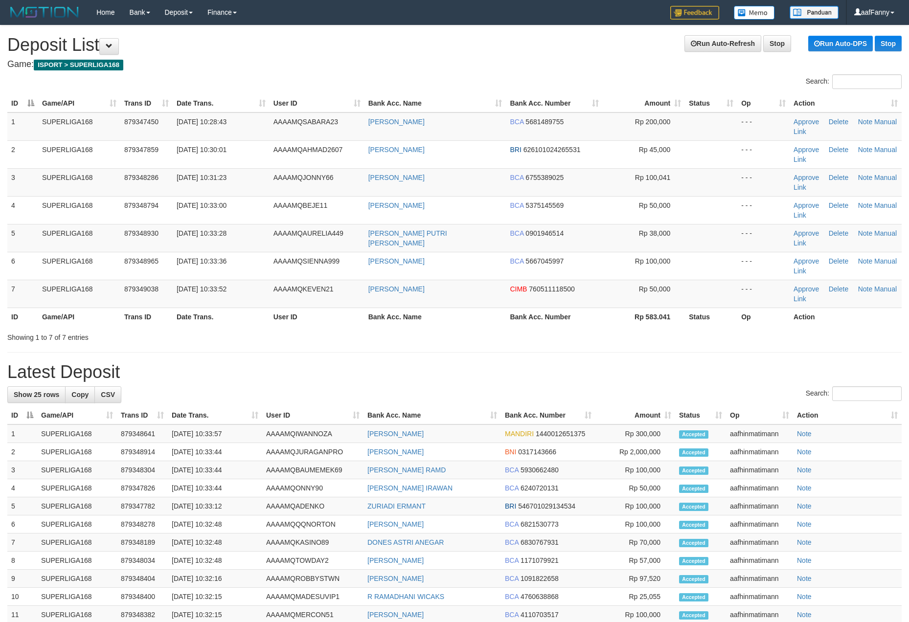 This screenshot has height=622, width=909. Describe the element at coordinates (44, 12) in the screenshot. I see `img: MOTION_logo.png` at that location.